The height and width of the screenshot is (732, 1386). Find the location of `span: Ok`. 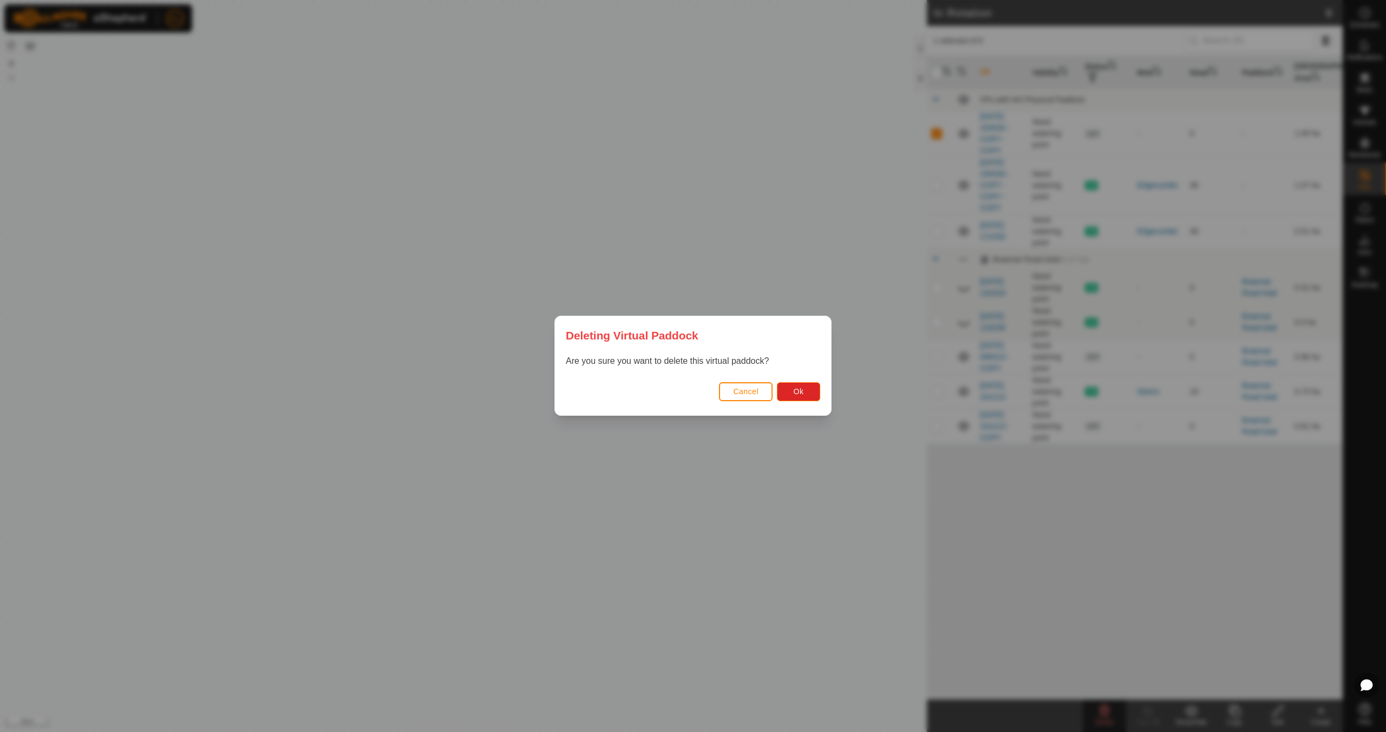

span: Ok is located at coordinates (799, 392).